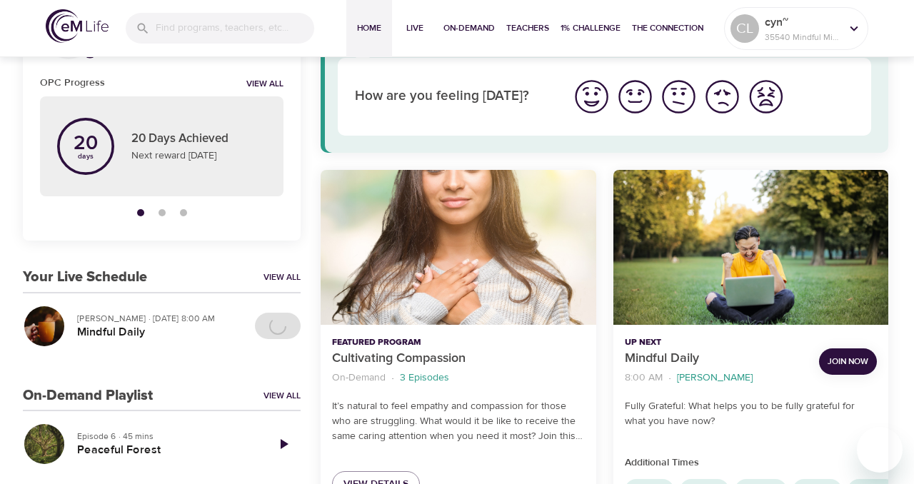 The width and height of the screenshot is (914, 484). I want to click on img: bad, so click(722, 96).